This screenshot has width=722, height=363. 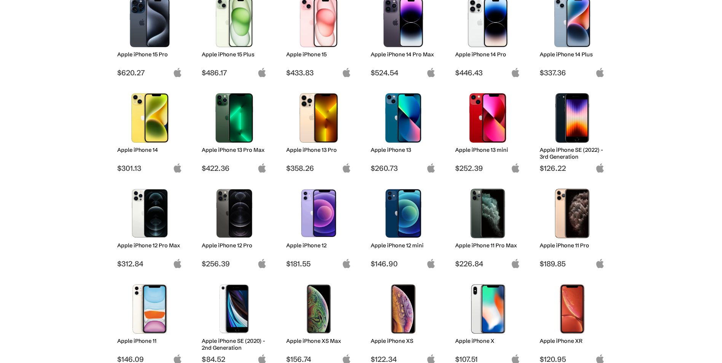 I want to click on h2: Apple iPhone X, so click(x=487, y=341).